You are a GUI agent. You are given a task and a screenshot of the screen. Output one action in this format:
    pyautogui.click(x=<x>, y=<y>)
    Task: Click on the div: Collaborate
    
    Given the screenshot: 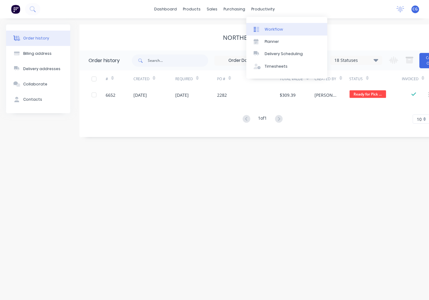 What is the action you would take?
    pyautogui.click(x=35, y=84)
    